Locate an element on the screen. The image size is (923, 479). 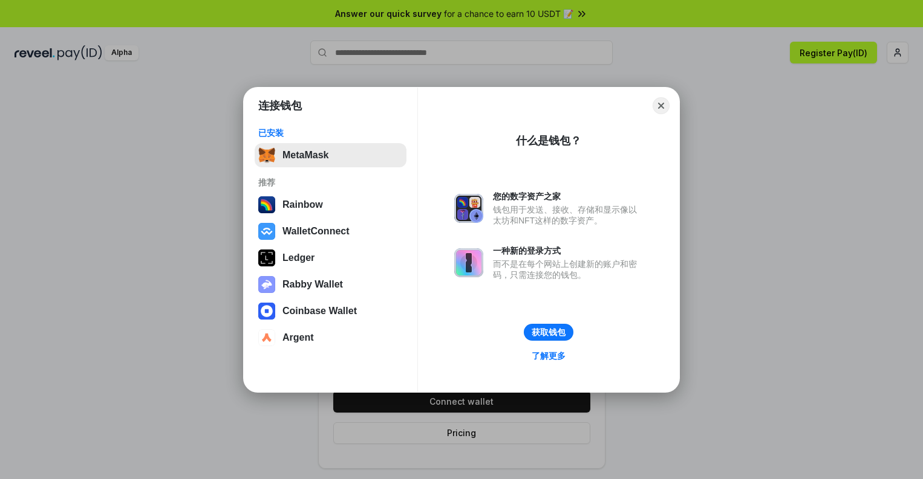
a: 了解更多 is located at coordinates (548, 356).